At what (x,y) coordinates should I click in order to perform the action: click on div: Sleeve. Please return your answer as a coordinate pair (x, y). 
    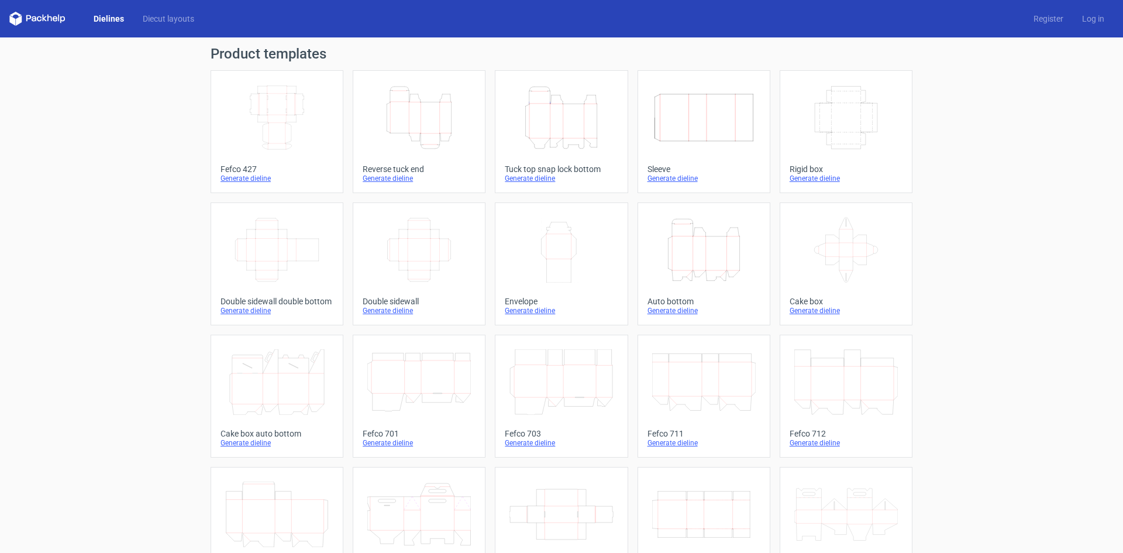
    Looking at the image, I should click on (704, 169).